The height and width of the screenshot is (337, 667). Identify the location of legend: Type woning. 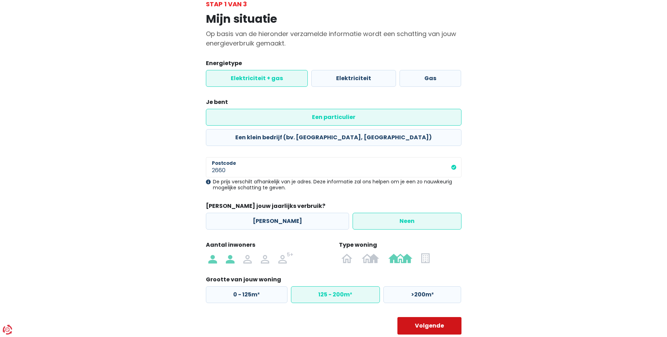
(400, 246).